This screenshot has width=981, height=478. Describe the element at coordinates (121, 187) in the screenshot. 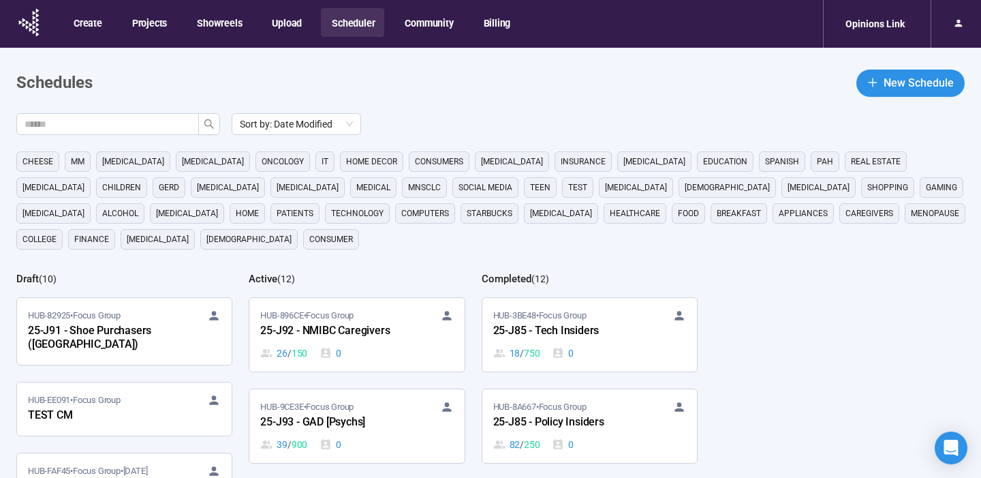

I see `span: children` at that location.